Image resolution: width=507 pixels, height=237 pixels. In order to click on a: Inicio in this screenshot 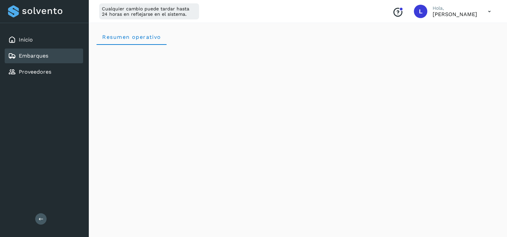, I will do `click(26, 40)`.